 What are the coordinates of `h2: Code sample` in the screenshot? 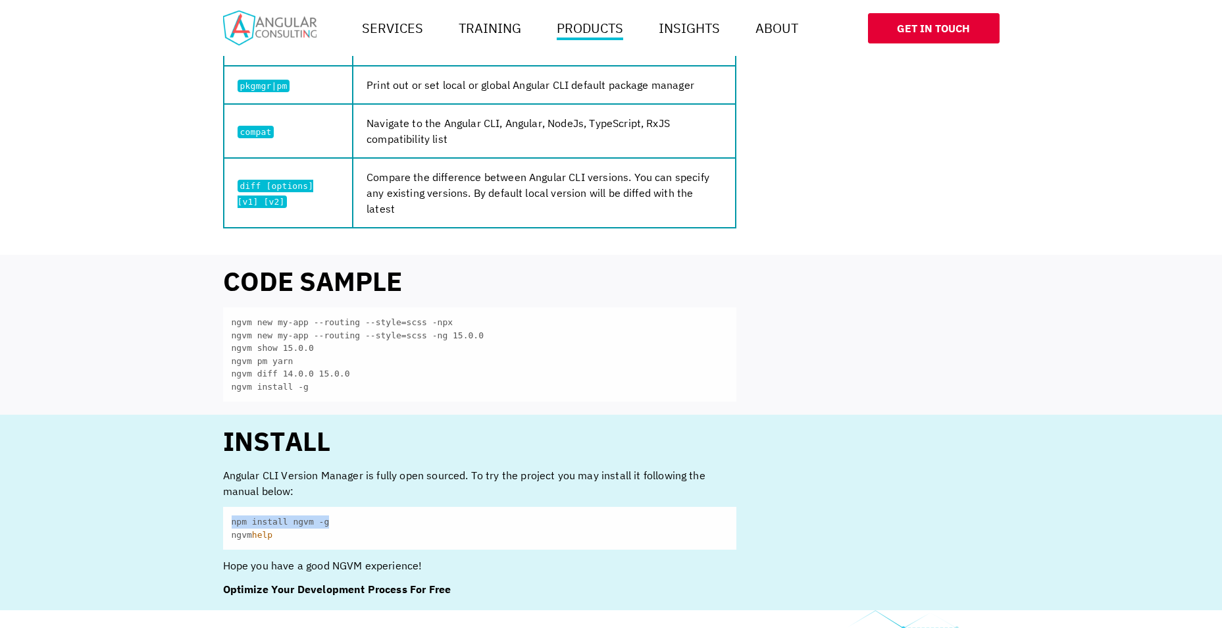 It's located at (480, 281).